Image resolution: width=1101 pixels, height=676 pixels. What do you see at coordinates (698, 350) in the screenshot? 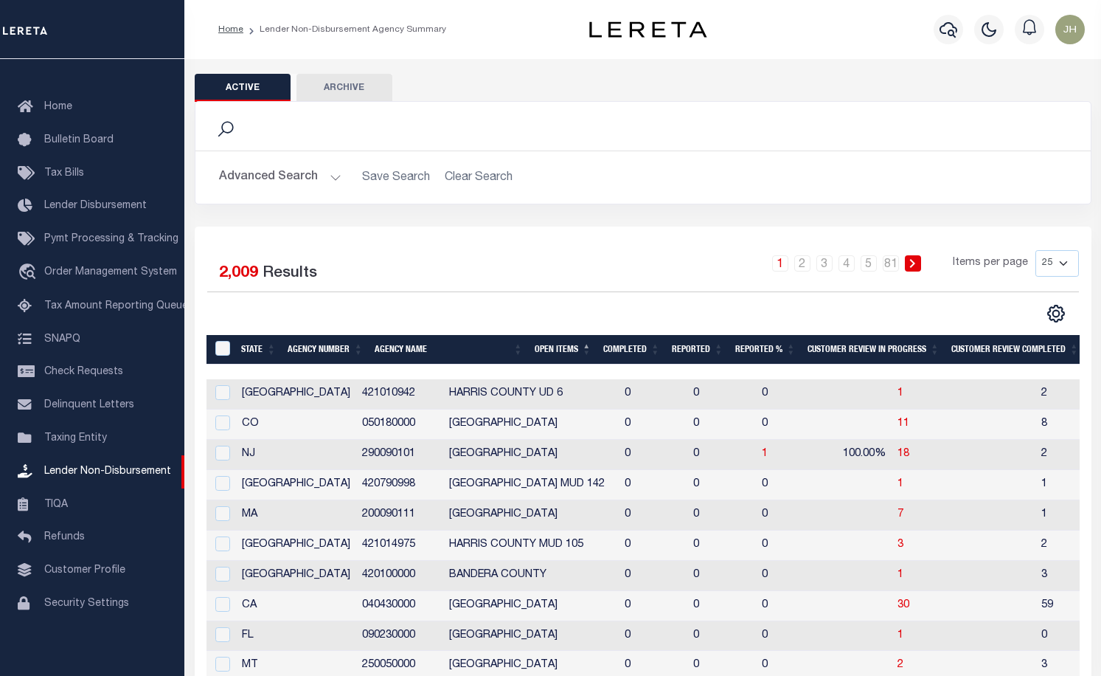
I see `th: Reported: activate to sort column ascending` at bounding box center [698, 350].